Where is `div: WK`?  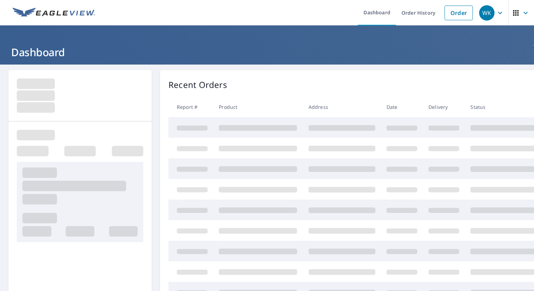 div: WK is located at coordinates (487, 13).